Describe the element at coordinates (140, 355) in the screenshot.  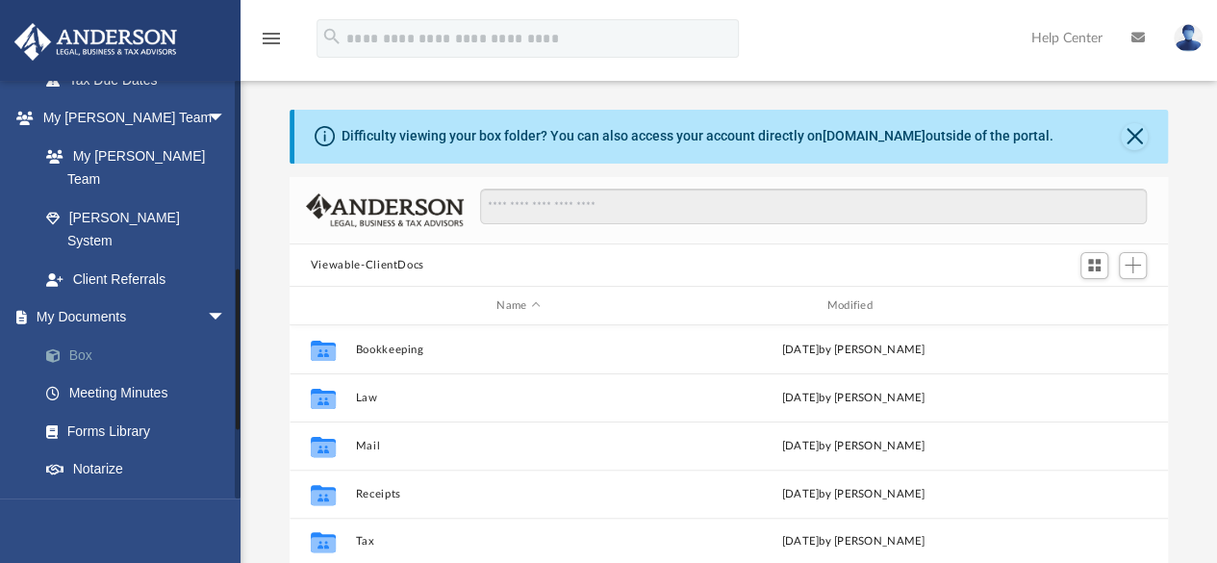
I see `a: Box` at that location.